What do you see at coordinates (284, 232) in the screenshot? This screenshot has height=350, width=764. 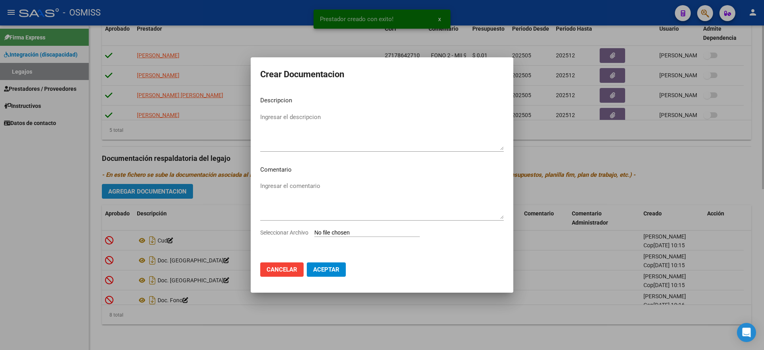 I see `span: Seleccionar Archivo` at bounding box center [284, 232].